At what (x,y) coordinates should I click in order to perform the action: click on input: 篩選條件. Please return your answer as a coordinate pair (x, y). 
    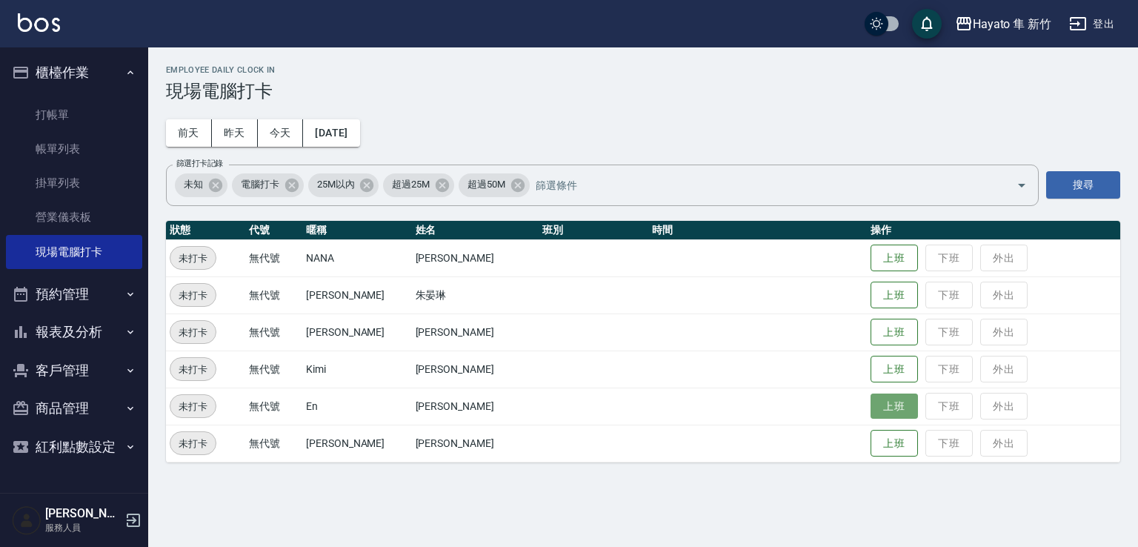
    Looking at the image, I should click on (761, 185).